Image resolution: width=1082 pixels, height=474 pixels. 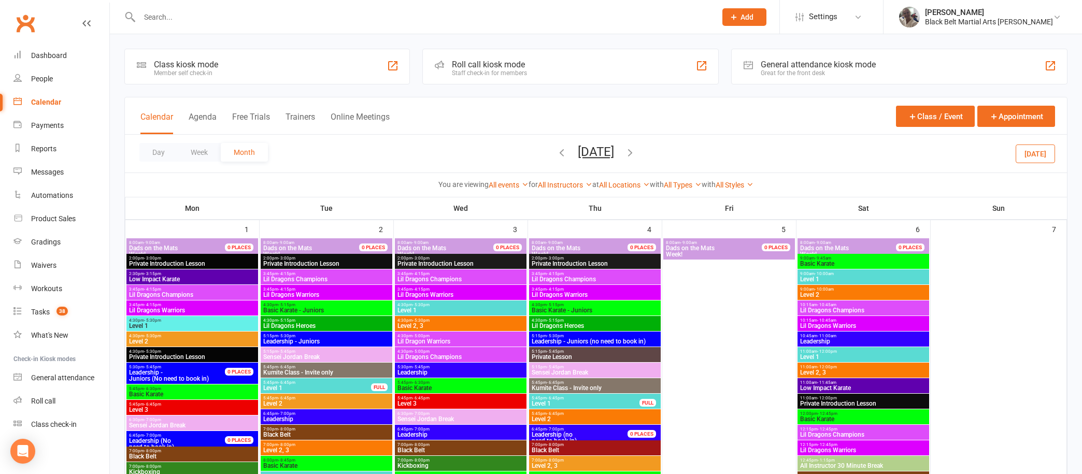 I want to click on div: Roll call, so click(x=43, y=401).